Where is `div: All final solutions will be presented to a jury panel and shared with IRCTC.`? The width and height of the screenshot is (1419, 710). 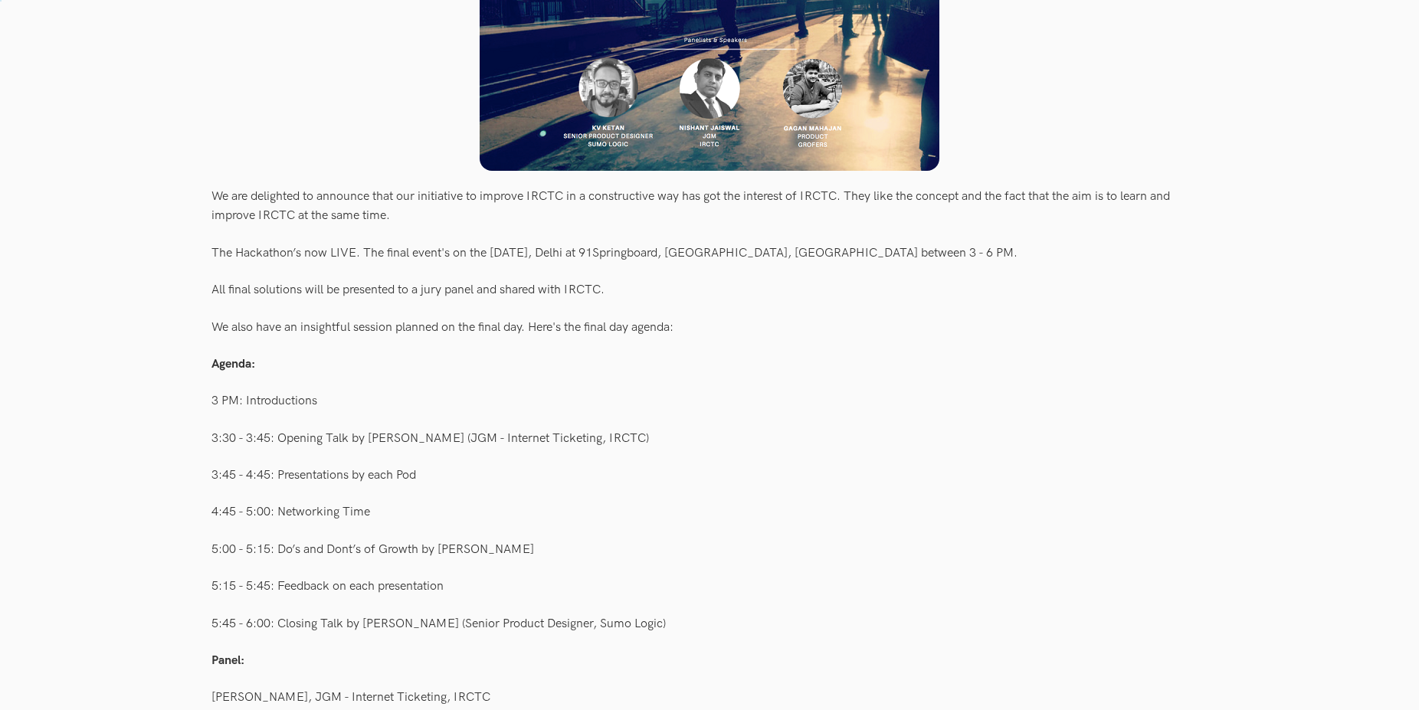 div: All final solutions will be presented to a jury panel and shared with IRCTC. is located at coordinates (709, 290).